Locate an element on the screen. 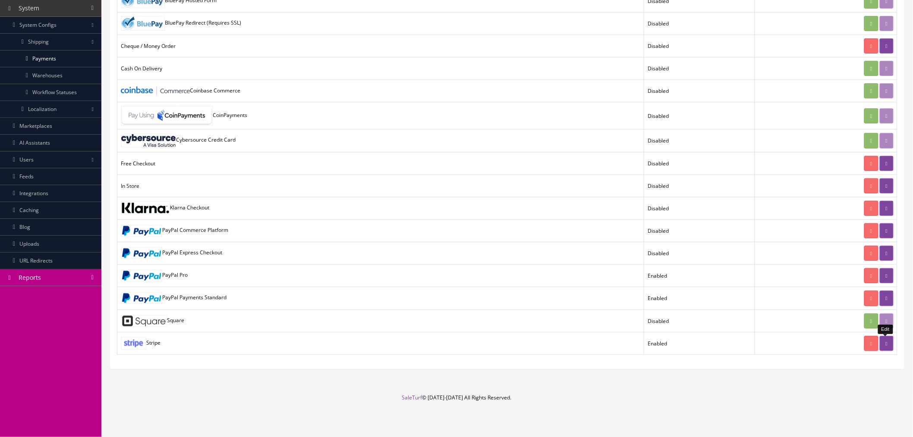  span: Reports is located at coordinates (30, 277).